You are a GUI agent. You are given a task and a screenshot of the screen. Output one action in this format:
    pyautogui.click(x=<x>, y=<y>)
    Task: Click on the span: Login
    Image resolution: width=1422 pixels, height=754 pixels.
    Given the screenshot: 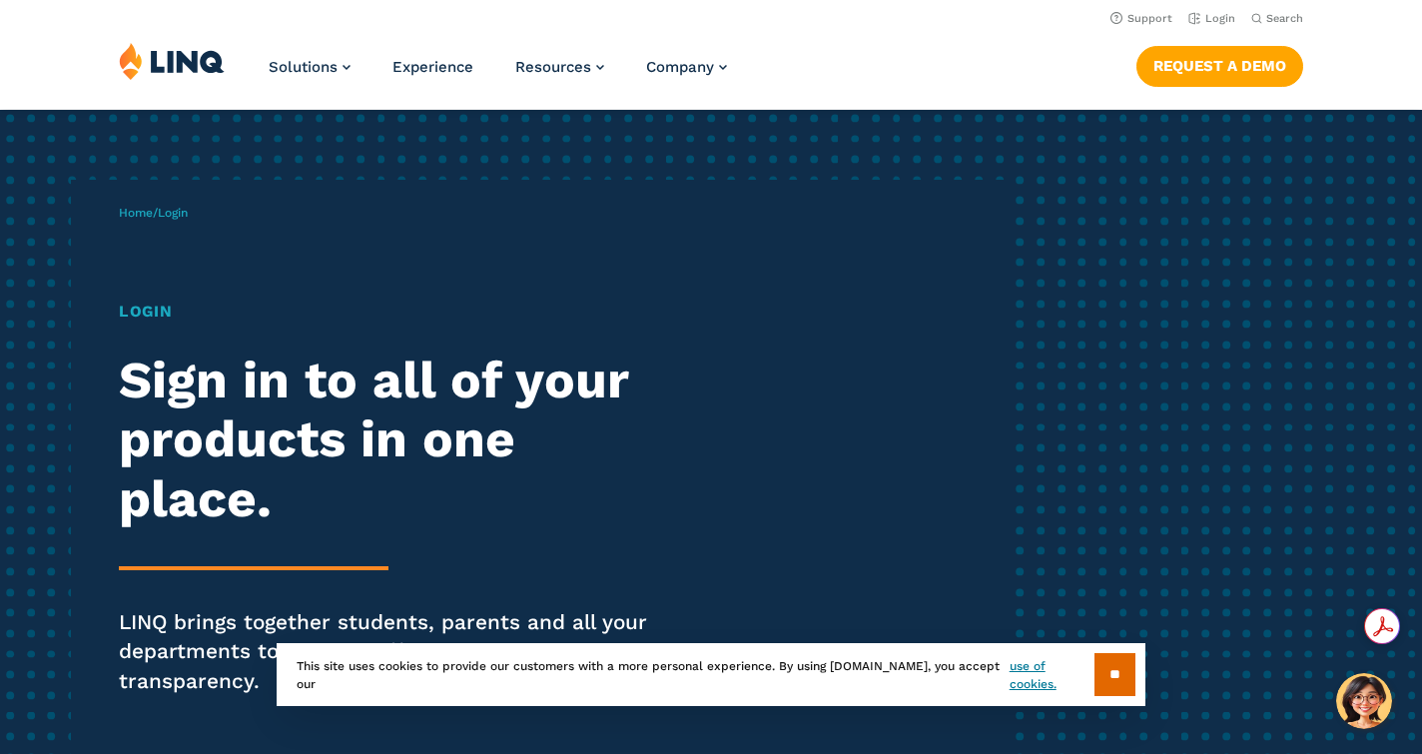 What is the action you would take?
    pyautogui.click(x=173, y=213)
    